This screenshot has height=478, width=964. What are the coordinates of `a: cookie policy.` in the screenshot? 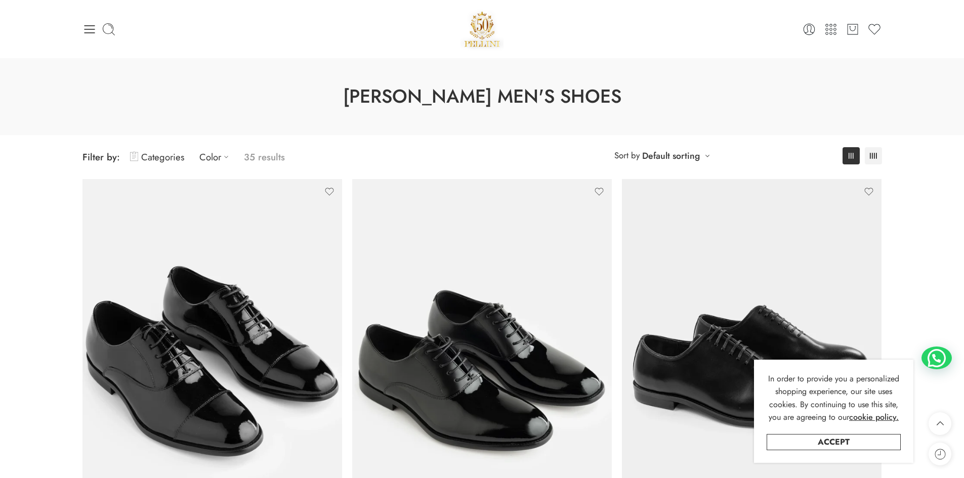 It's located at (874, 418).